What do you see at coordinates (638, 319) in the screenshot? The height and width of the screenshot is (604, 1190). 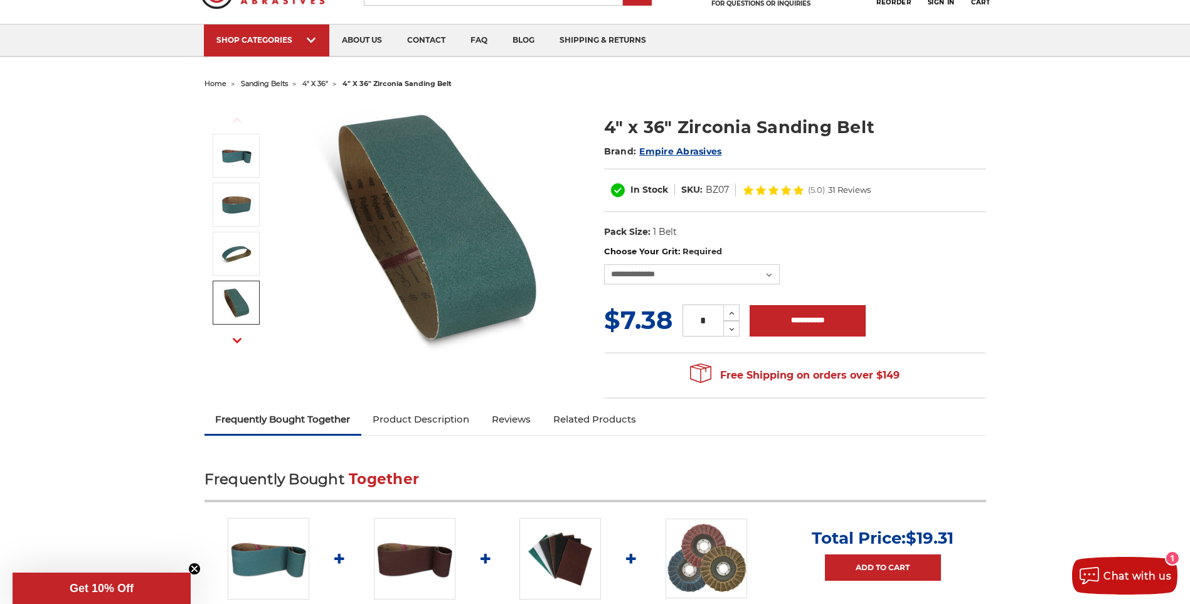 I see `span: $7.38` at bounding box center [638, 319].